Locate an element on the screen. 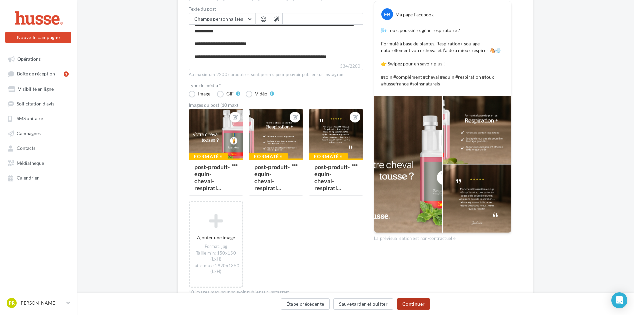 This screenshot has height=315, width=634. span: PR is located at coordinates (12, 303).